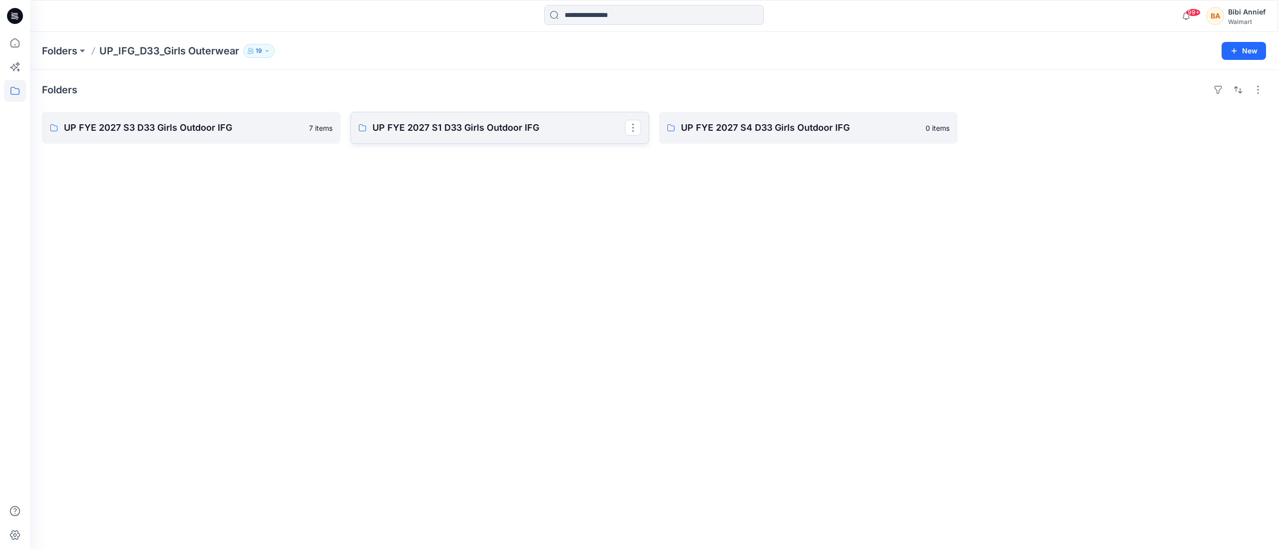 Image resolution: width=1278 pixels, height=550 pixels. What do you see at coordinates (1246, 21) in the screenshot?
I see `div: Walmart` at bounding box center [1246, 21].